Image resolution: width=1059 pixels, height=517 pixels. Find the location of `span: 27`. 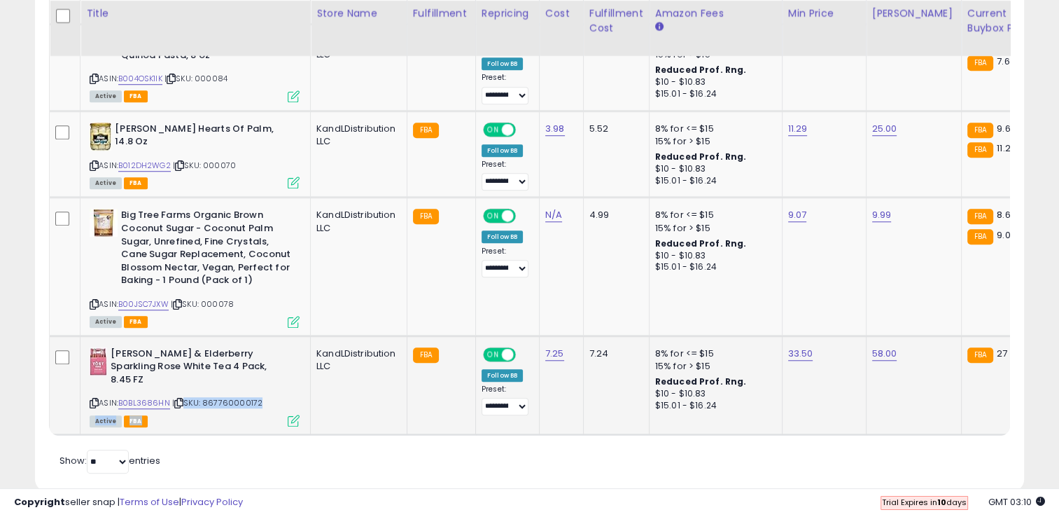

span: 27 is located at coordinates (1002, 353).